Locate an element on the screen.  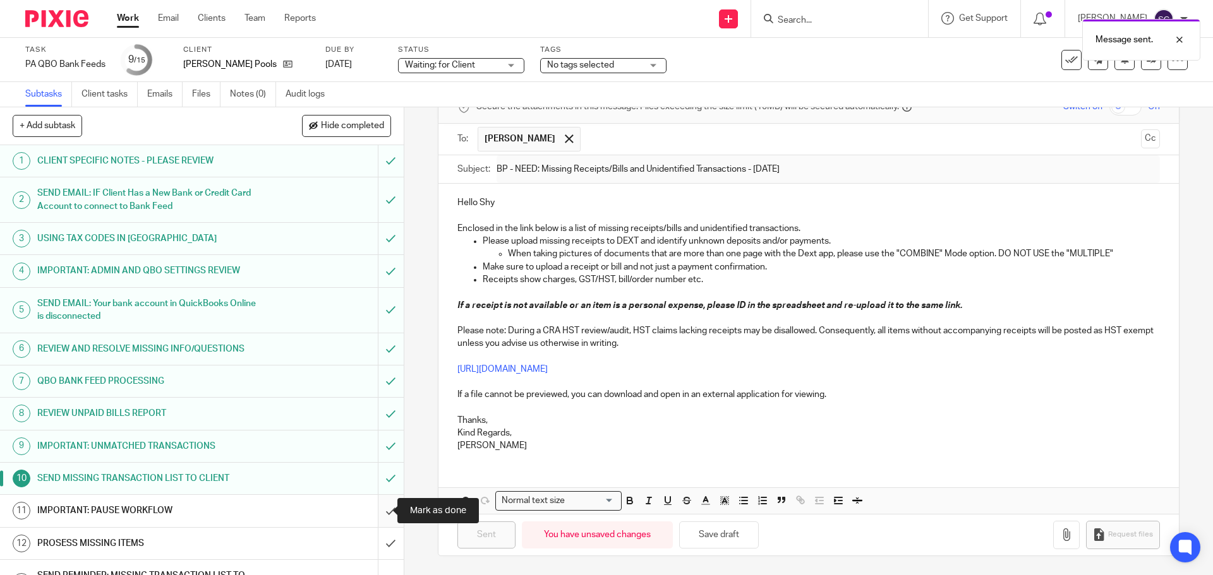
div: 6 is located at coordinates (21, 349).